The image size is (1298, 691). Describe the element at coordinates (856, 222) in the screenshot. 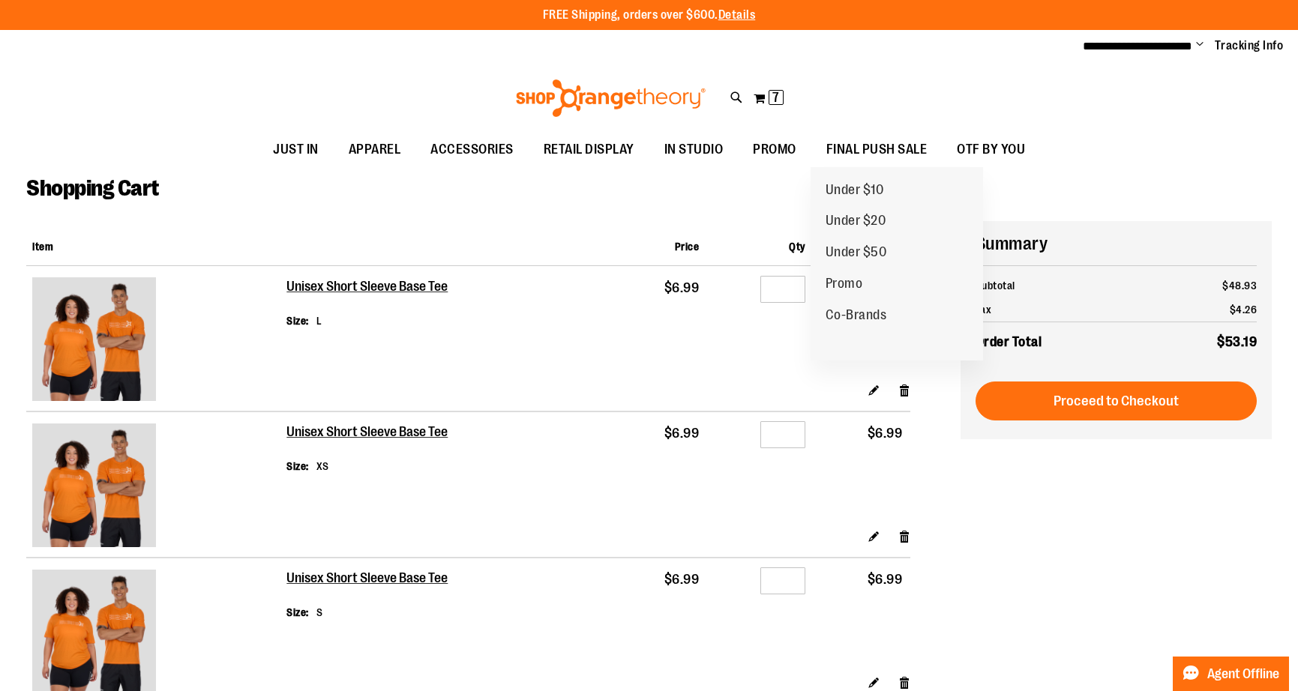

I see `span: Under $20` at that location.